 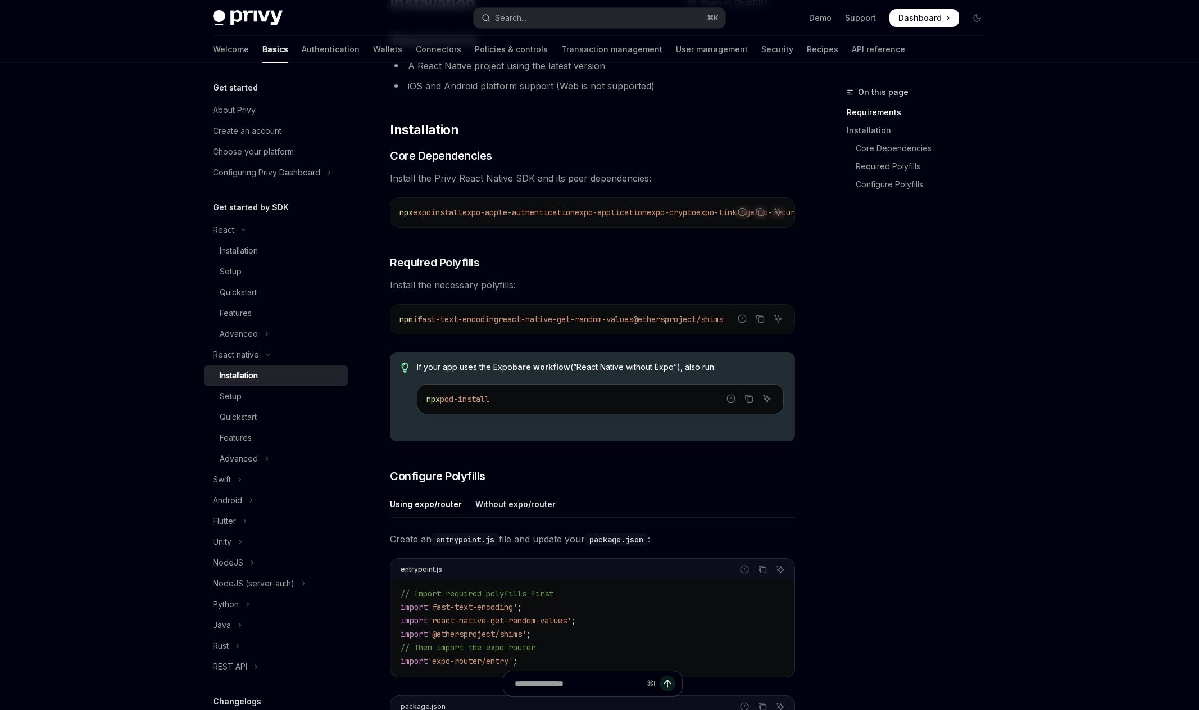 What do you see at coordinates (276, 458) in the screenshot?
I see `button: Toggle Advanced section` at bounding box center [276, 458].